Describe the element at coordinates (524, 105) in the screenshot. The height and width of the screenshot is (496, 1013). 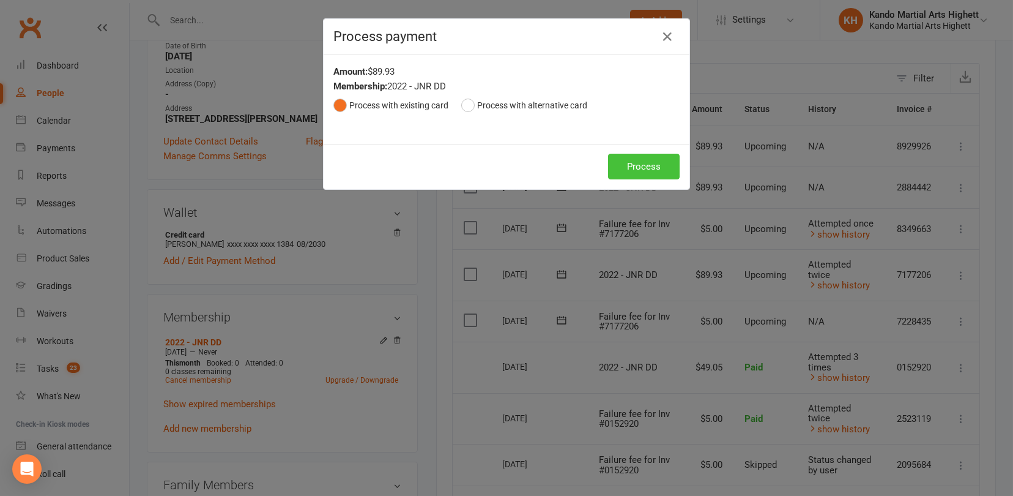
I see `button: Process with alternative card` at that location.